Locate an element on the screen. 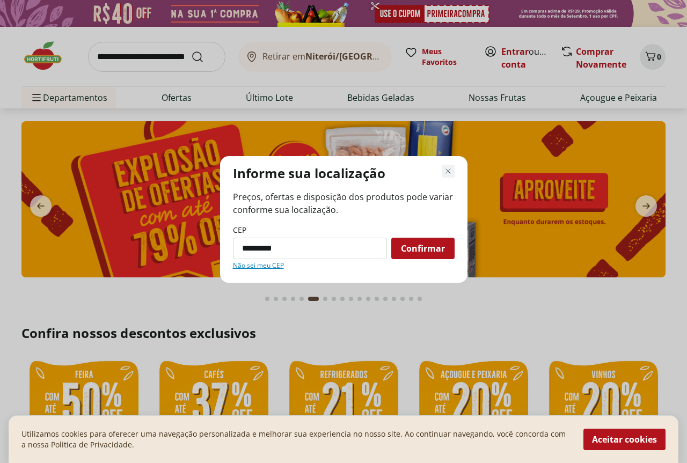 This screenshot has height=463, width=687. button: Fechar modal de regionalização is located at coordinates (448, 171).